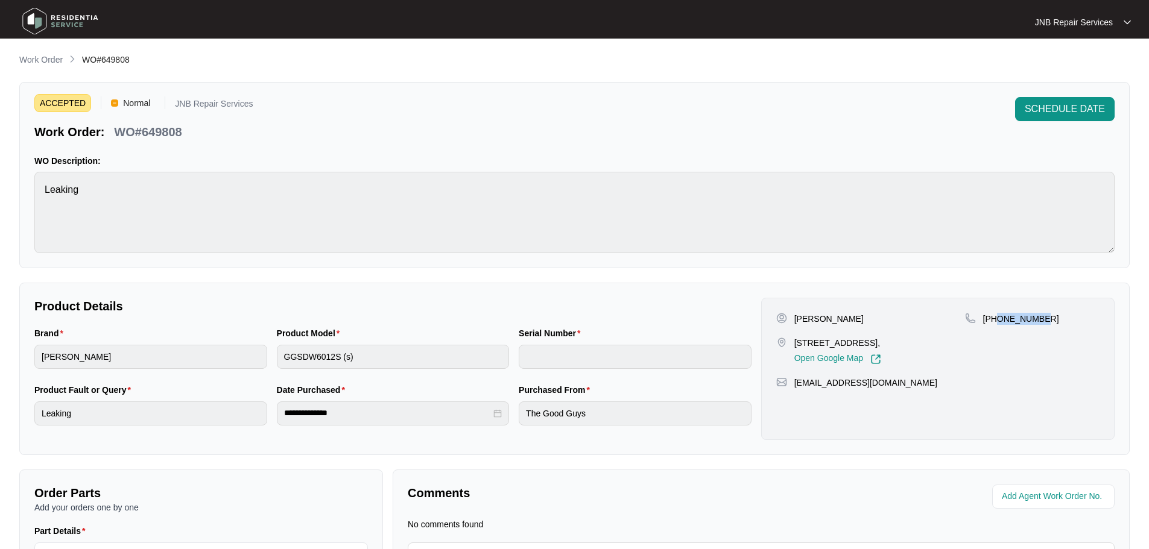 This screenshot has height=549, width=1149. What do you see at coordinates (388, 413) in the screenshot?
I see `input: Date Purchased` at bounding box center [388, 413].